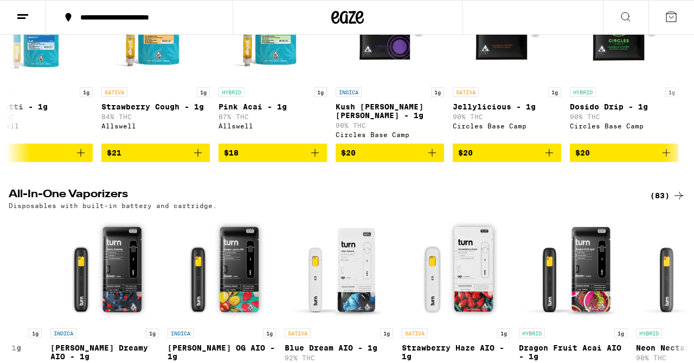 The height and width of the screenshot is (363, 694). I want to click on p: Disposables with built-in battery and cartridge., so click(113, 205).